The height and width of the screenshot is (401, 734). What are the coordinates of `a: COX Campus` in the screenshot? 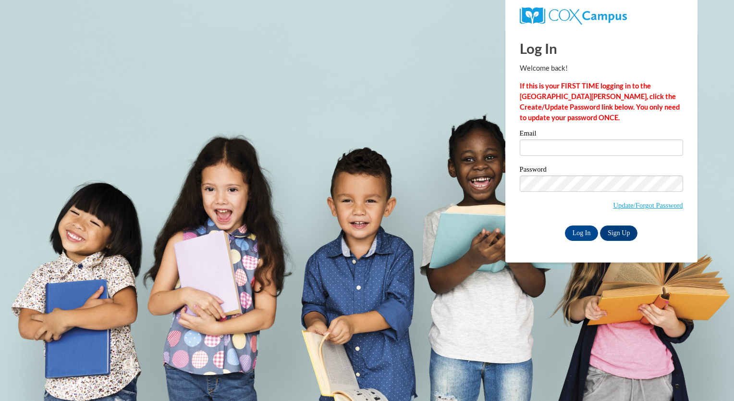 It's located at (573, 15).